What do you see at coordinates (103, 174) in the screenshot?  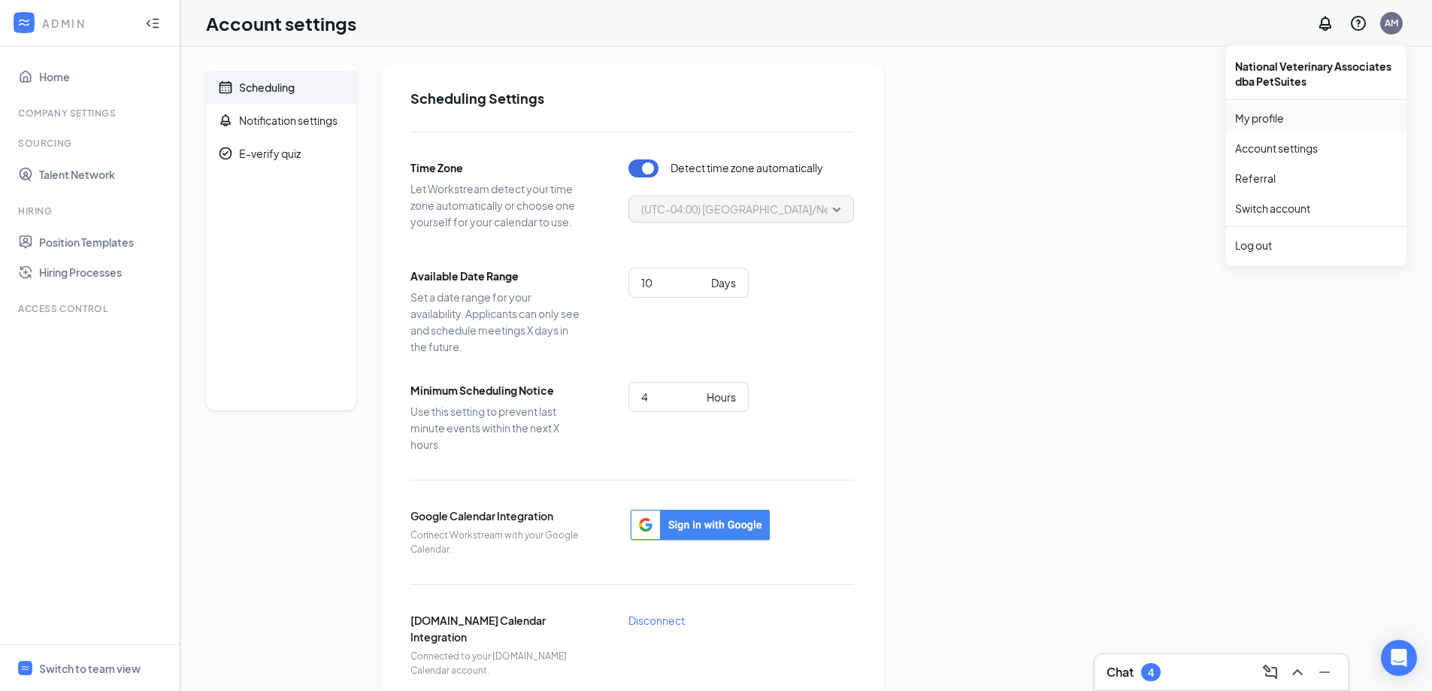 I see `a: Talent Network` at bounding box center [103, 174].